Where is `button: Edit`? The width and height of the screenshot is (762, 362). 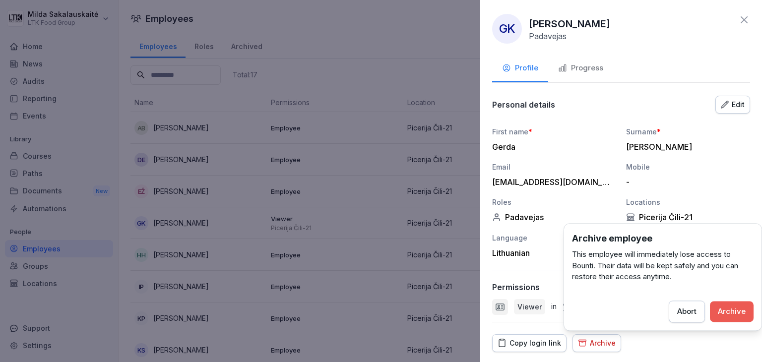
button: Edit is located at coordinates (732, 105).